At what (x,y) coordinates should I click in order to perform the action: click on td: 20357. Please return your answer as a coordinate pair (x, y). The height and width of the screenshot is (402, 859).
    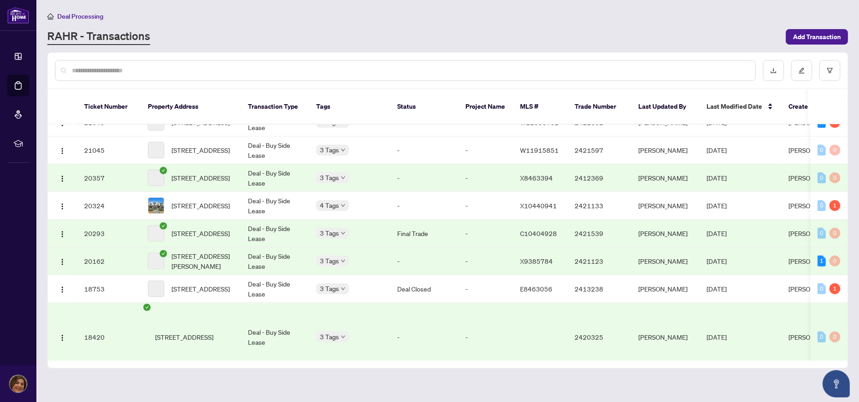
    Looking at the image, I should click on (109, 178).